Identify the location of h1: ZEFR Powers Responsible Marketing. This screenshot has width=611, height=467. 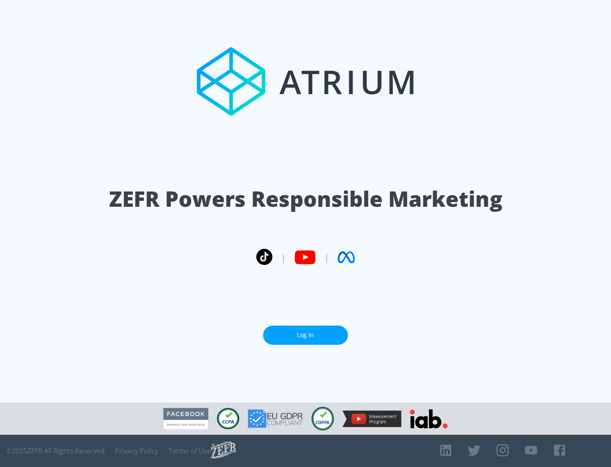
(306, 199).